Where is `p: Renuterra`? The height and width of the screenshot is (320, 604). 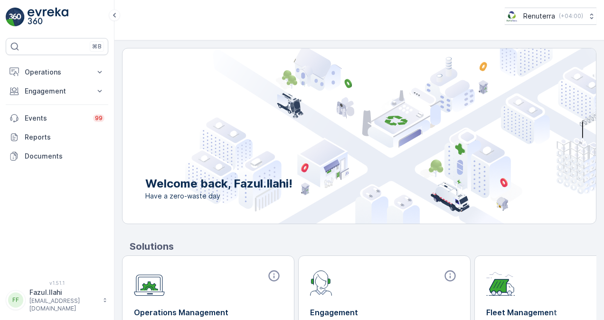 p: Renuterra is located at coordinates (539, 16).